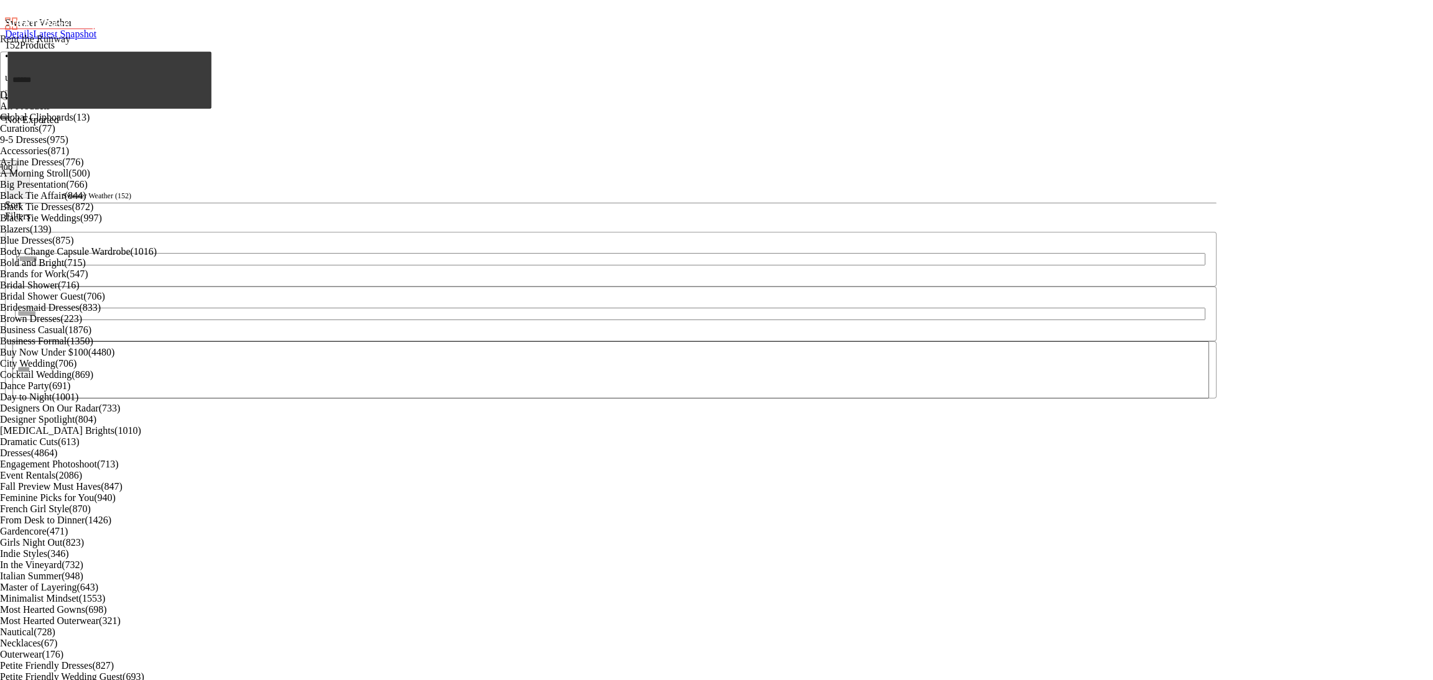  What do you see at coordinates (79, 173) in the screenshot?
I see `span: (500)` at bounding box center [79, 173].